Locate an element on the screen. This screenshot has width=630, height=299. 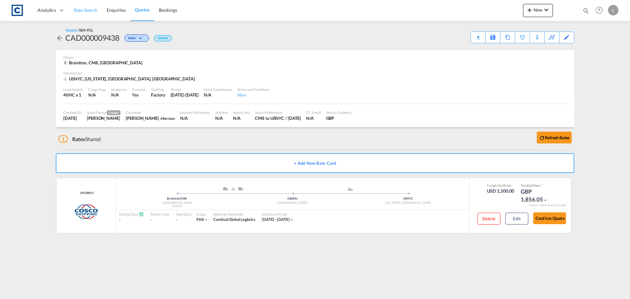
div: CM8 to USNYC / 22 Aug 2025 is located at coordinates (278, 118).